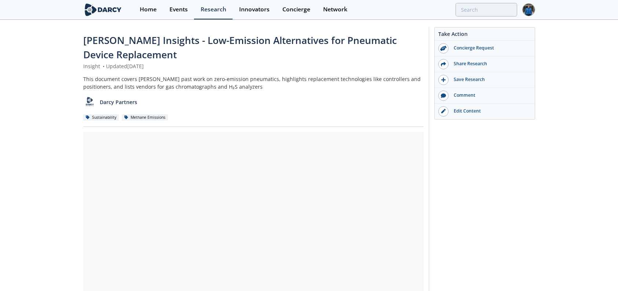 Image resolution: width=618 pixels, height=291 pixels. What do you see at coordinates (335, 10) in the screenshot?
I see `div: Network` at bounding box center [335, 10].